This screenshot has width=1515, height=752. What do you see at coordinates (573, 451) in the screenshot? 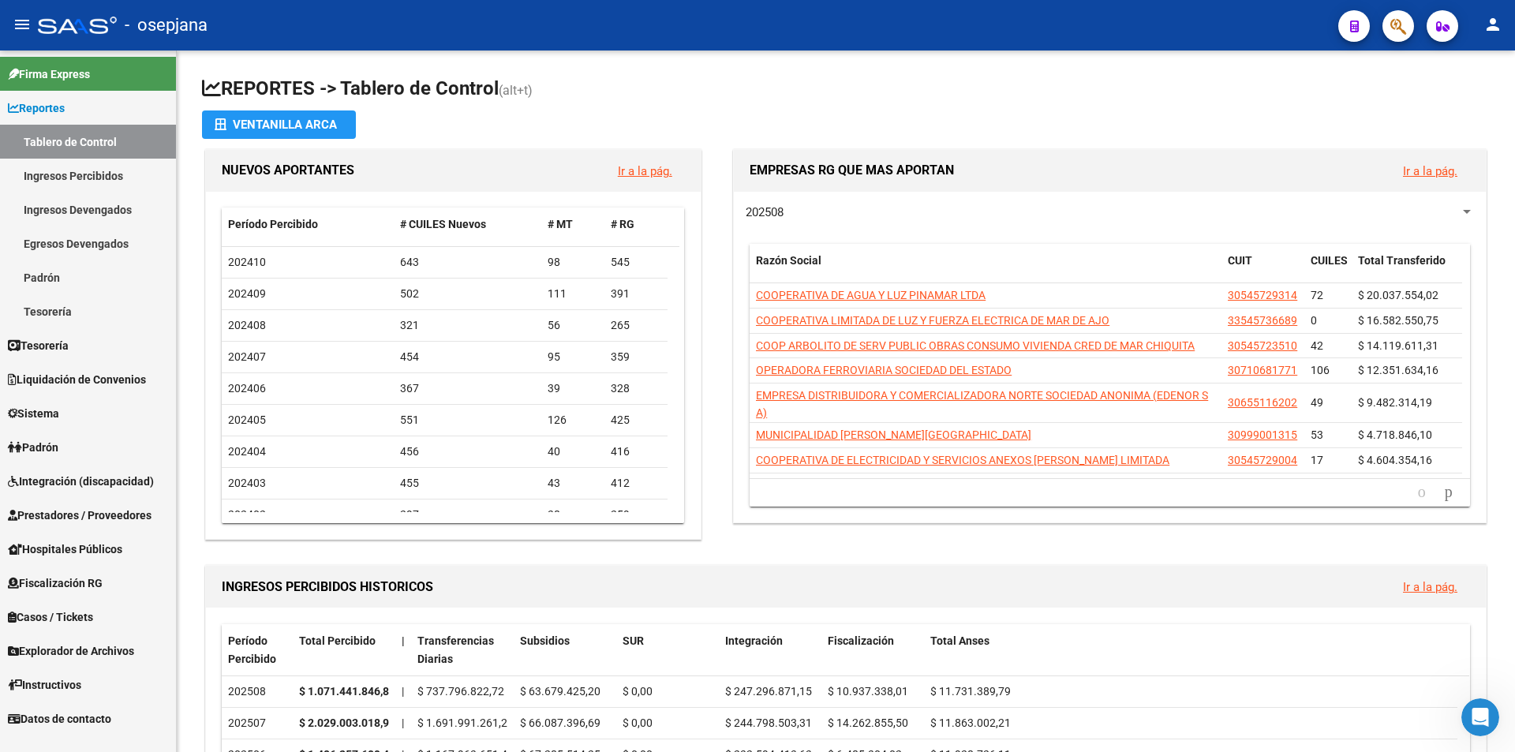
I see `div: 40` at bounding box center [573, 451].